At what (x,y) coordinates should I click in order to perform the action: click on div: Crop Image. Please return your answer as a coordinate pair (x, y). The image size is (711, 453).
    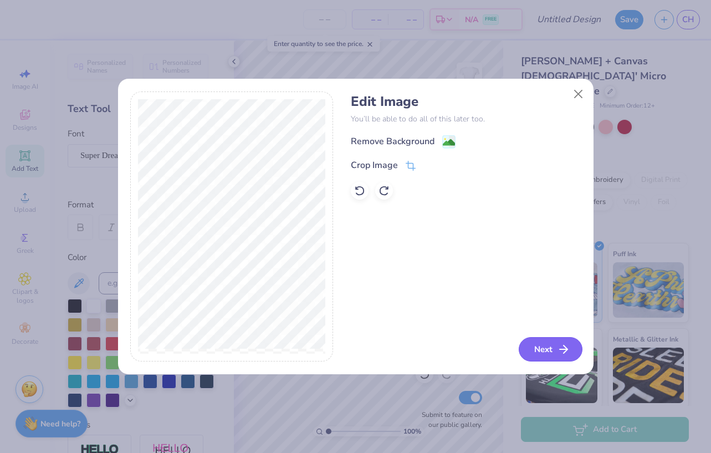
    Looking at the image, I should click on (374, 165).